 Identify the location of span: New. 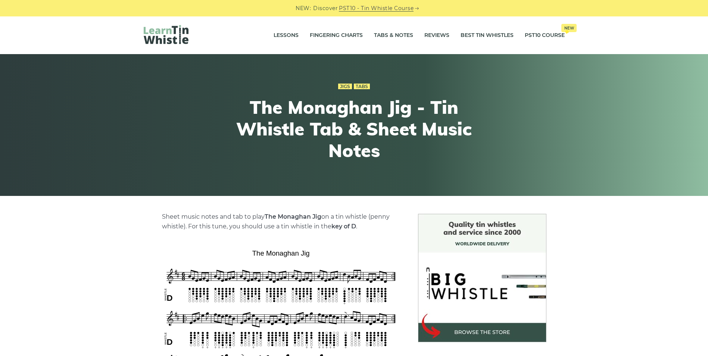
(569, 28).